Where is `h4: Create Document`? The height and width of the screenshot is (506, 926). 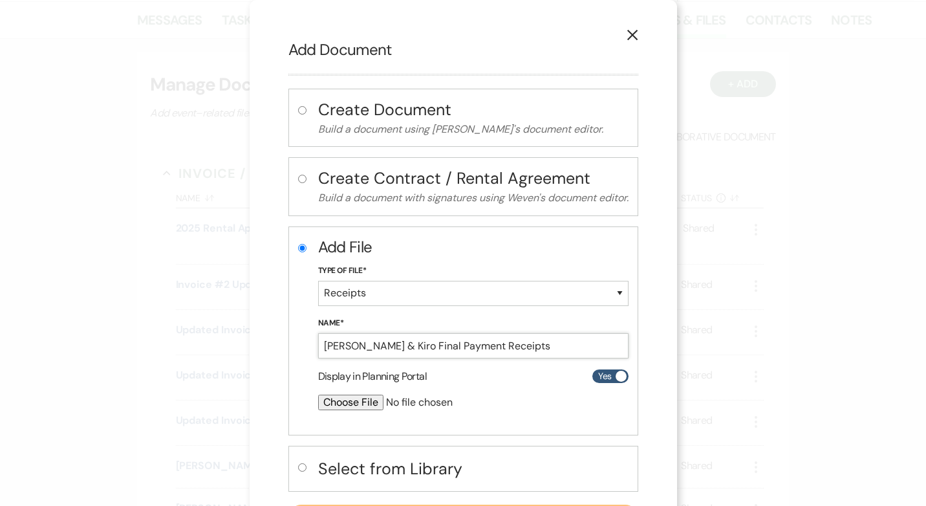 h4: Create Document is located at coordinates (473, 109).